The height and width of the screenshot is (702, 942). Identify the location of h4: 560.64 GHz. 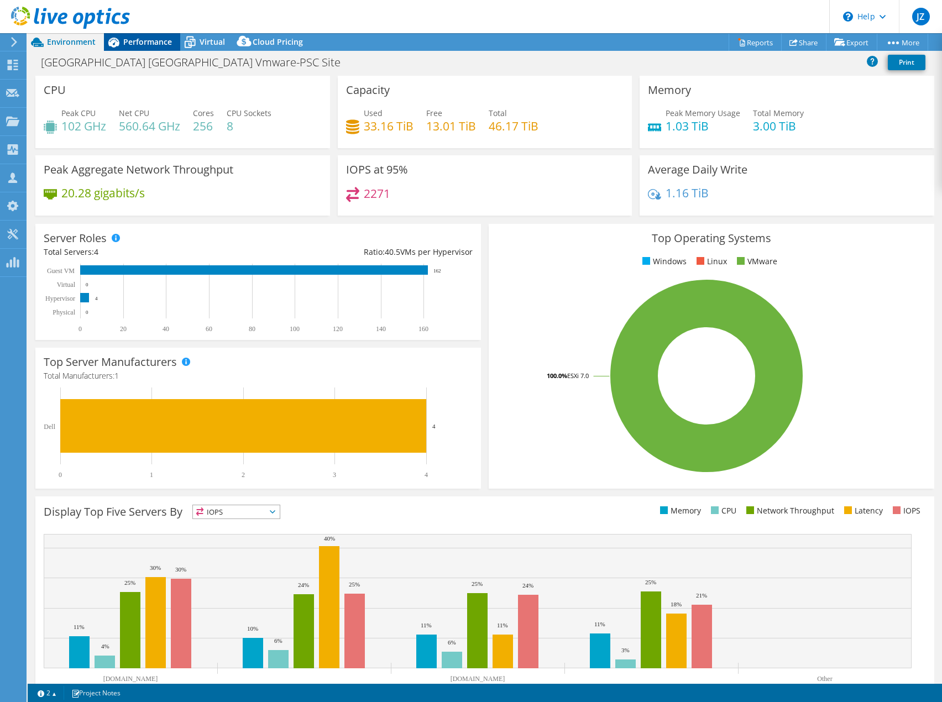
(149, 126).